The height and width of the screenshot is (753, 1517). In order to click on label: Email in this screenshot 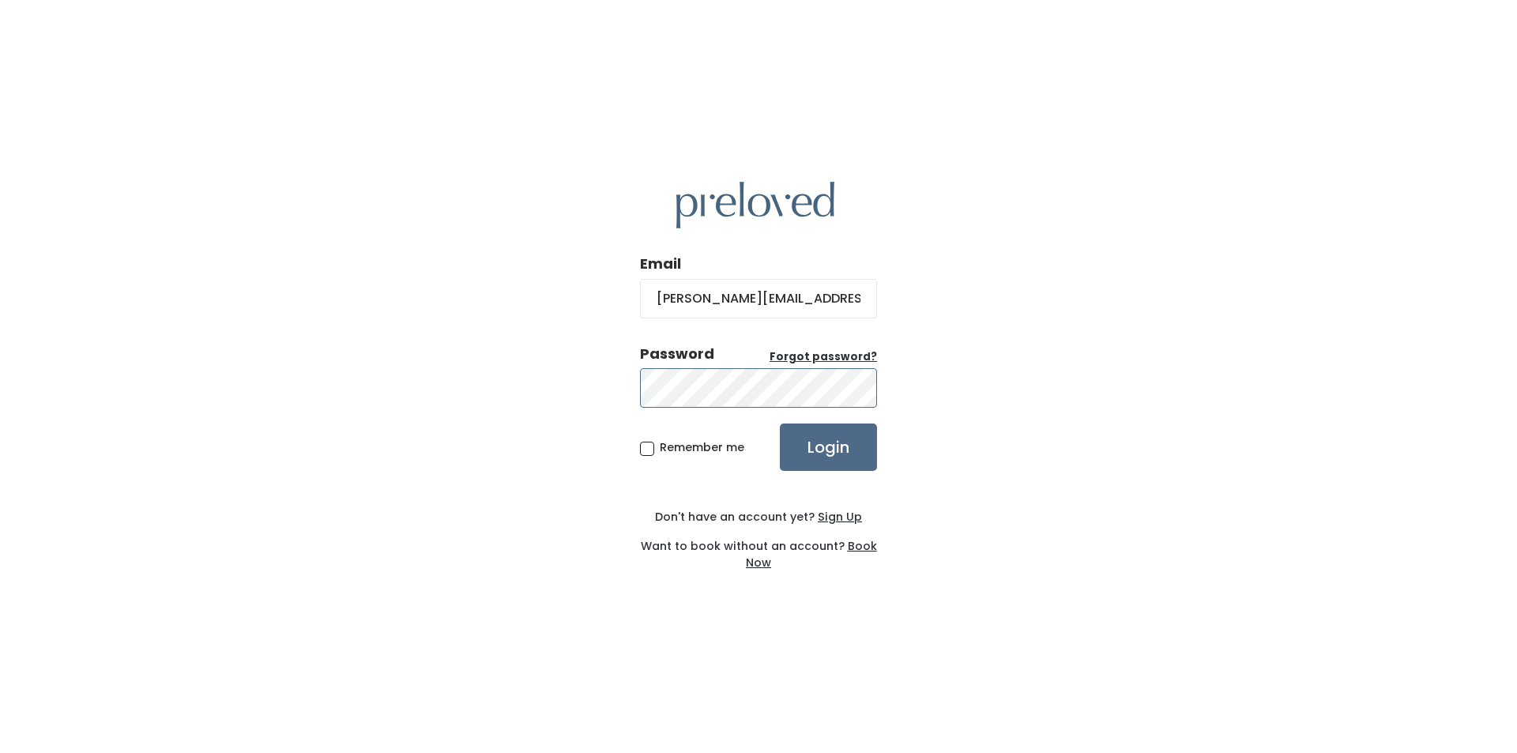, I will do `click(660, 264)`.